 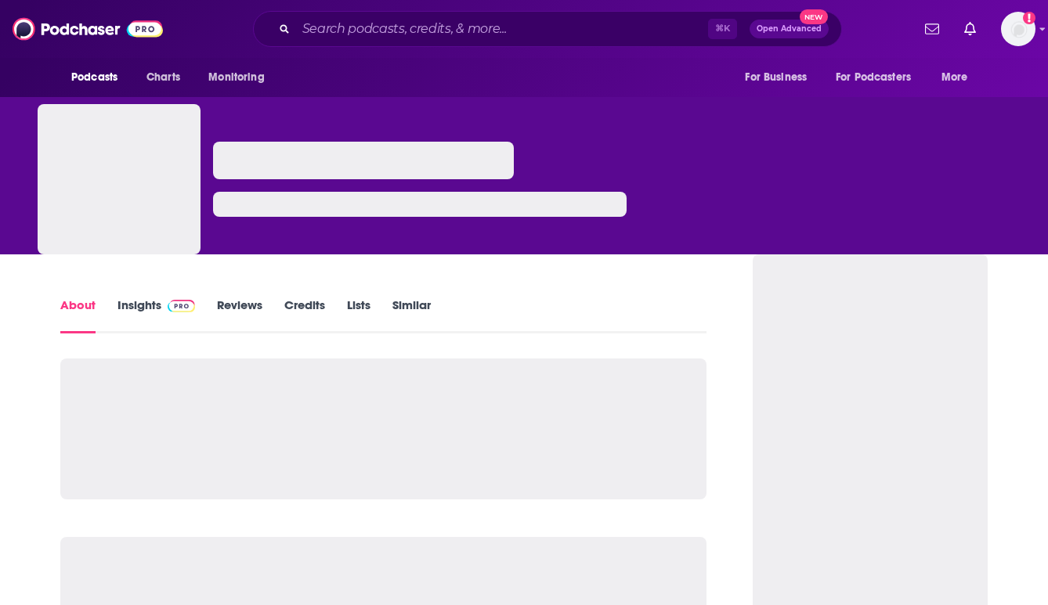 I want to click on a: Similar, so click(x=411, y=316).